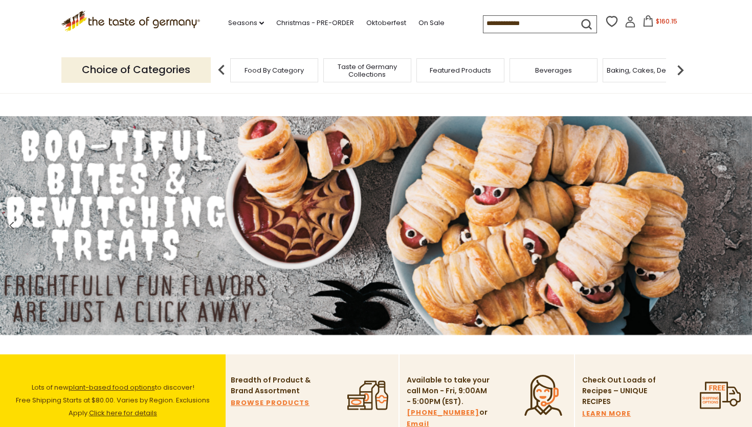 The width and height of the screenshot is (752, 427). Describe the element at coordinates (221, 70) in the screenshot. I see `img: previous arrow` at that location.